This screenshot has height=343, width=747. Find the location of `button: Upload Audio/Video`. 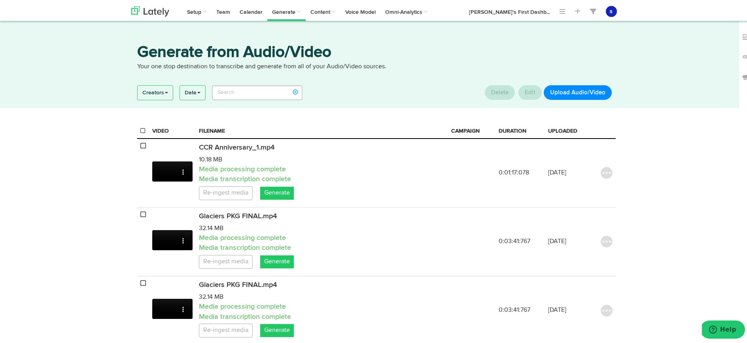

button: Upload Audio/Video is located at coordinates (577, 91).